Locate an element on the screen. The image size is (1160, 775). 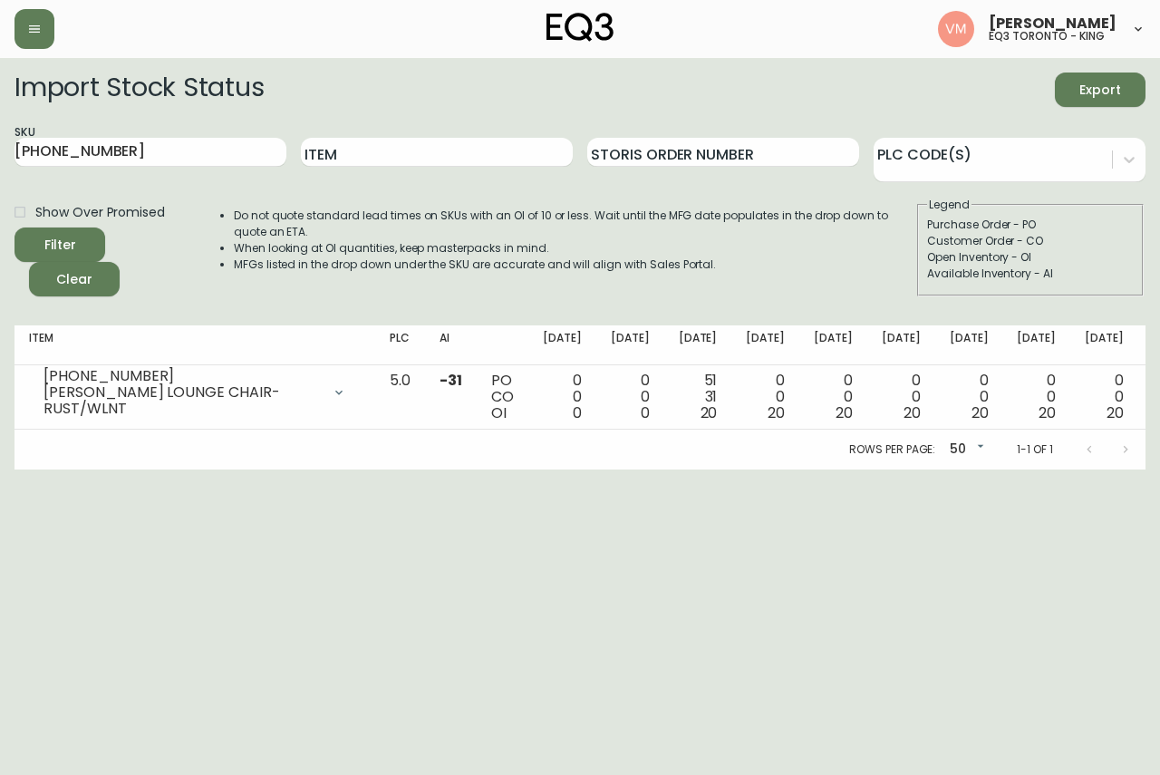
button: Filter is located at coordinates (60, 245).